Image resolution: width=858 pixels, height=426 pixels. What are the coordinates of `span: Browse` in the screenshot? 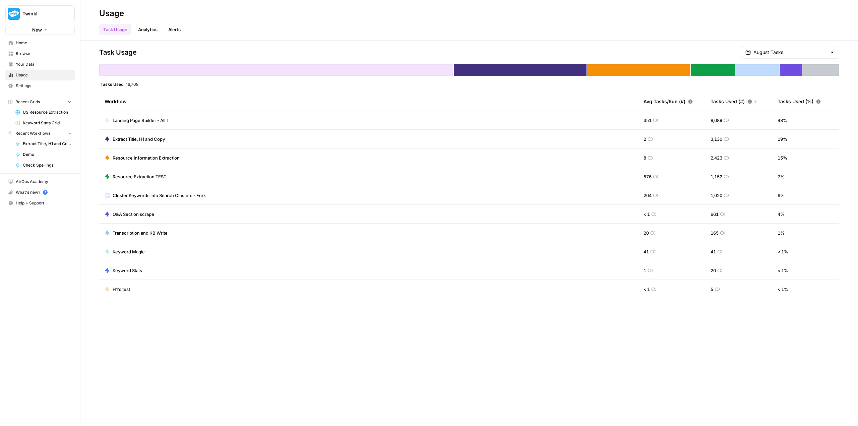 It's located at (44, 54).